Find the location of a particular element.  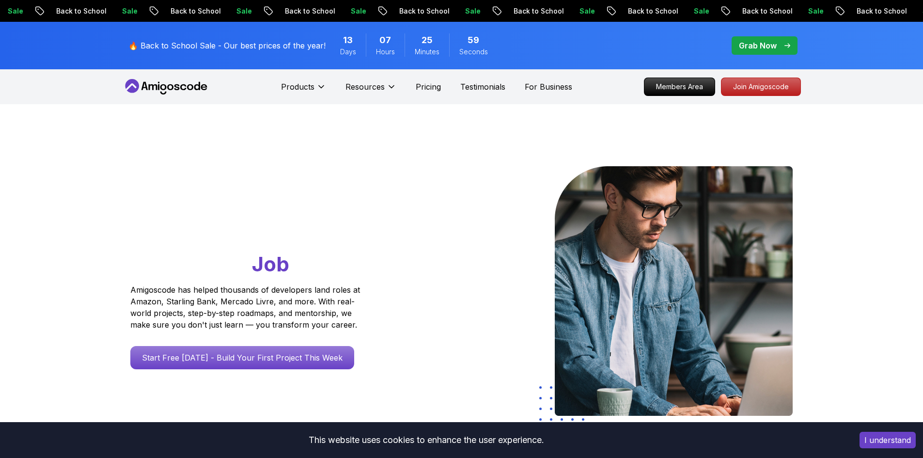

p: Pricing is located at coordinates (428, 87).